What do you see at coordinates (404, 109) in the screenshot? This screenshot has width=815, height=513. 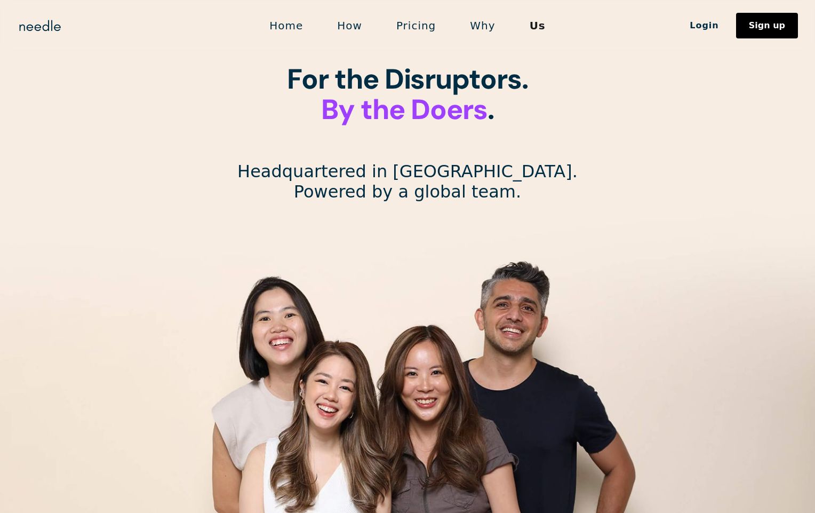 I see `span: By the Doers` at bounding box center [404, 109].